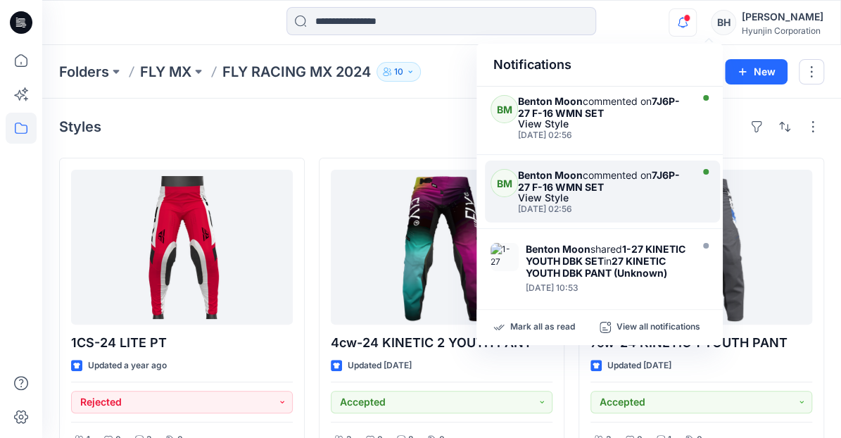 This screenshot has height=438, width=841. What do you see at coordinates (398, 72) in the screenshot?
I see `p: 10` at bounding box center [398, 72].